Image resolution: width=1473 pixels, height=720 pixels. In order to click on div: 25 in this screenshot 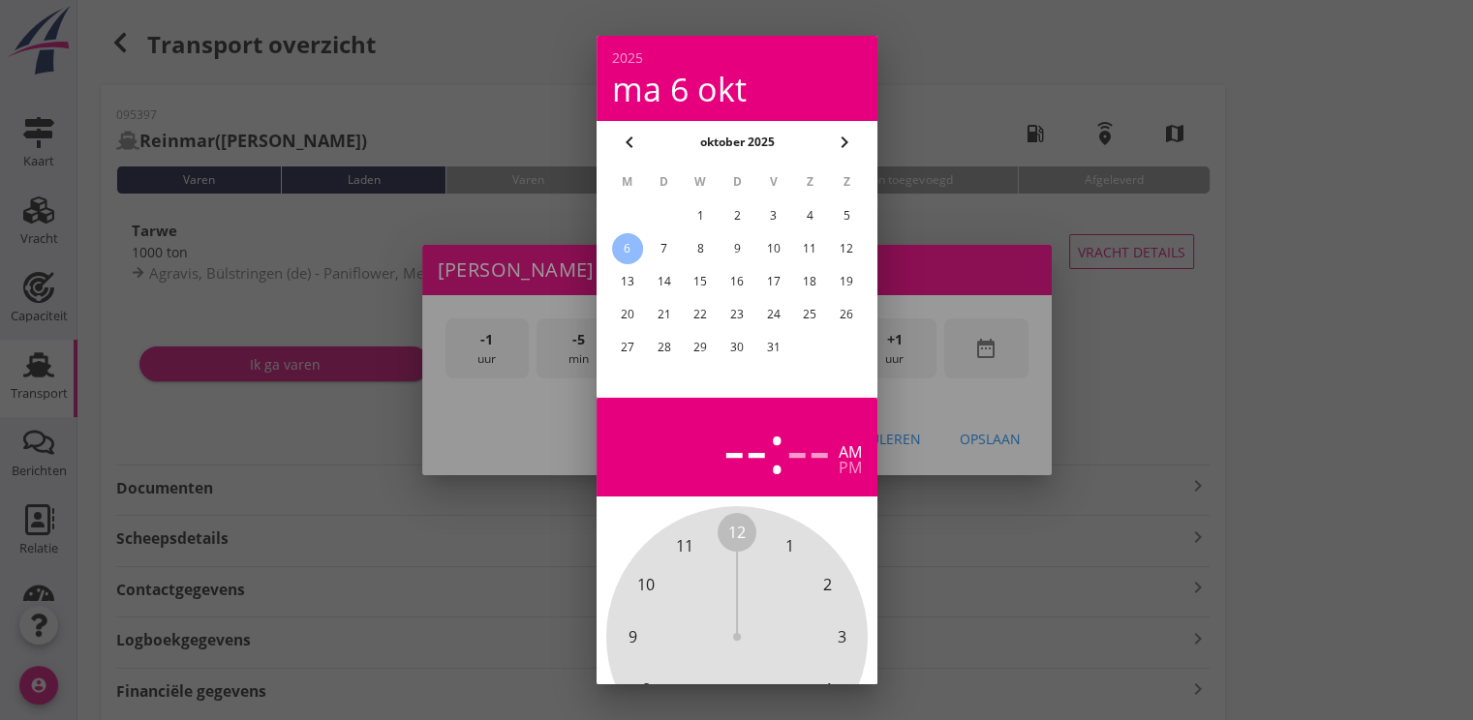, I will do `click(810, 315)`.